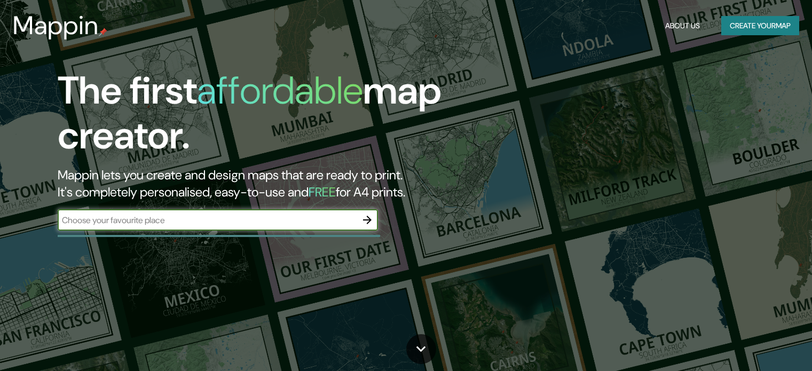  Describe the element at coordinates (260, 117) in the screenshot. I see `h1: The first map creator.` at that location.